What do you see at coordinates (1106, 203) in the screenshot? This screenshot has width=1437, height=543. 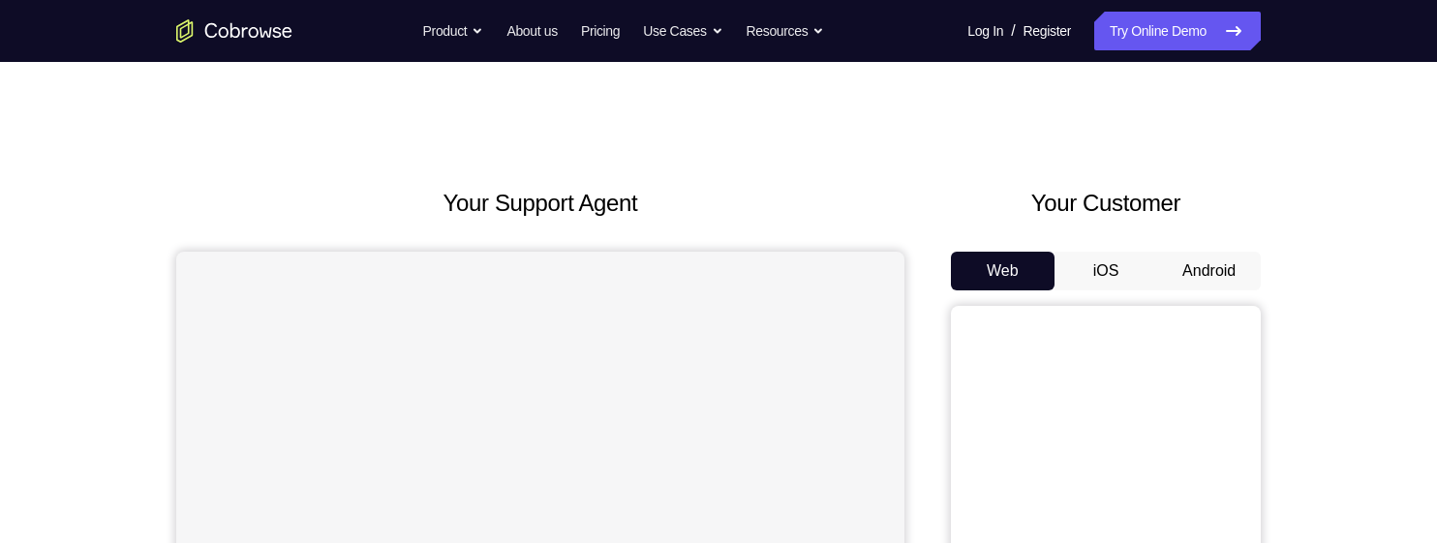 I see `h2: Your Customer` at bounding box center [1106, 203].